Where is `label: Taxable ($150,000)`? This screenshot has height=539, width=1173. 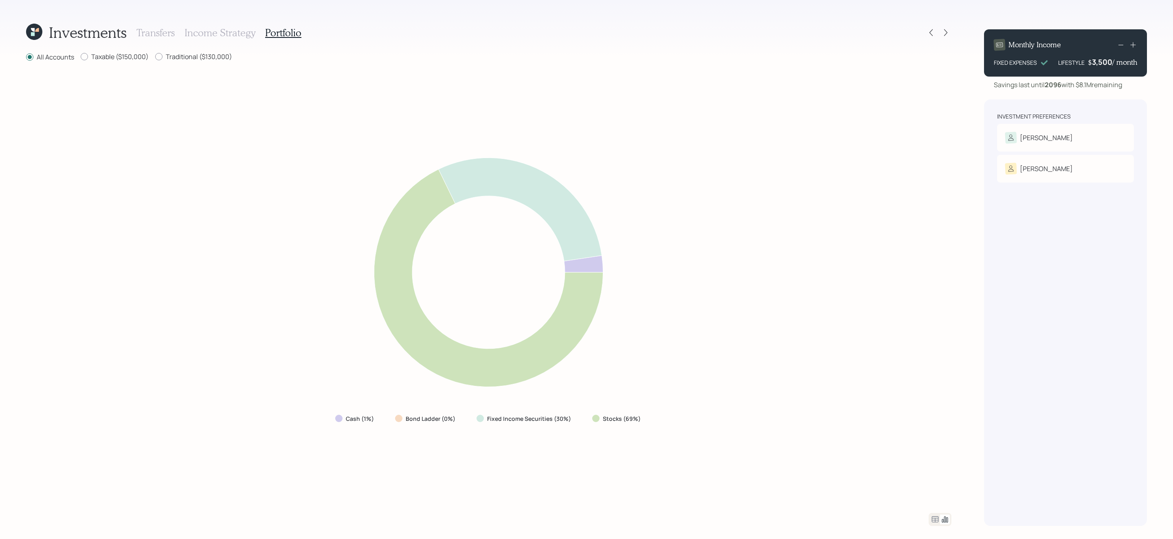
label: Taxable ($150,000) is located at coordinates (114, 57).